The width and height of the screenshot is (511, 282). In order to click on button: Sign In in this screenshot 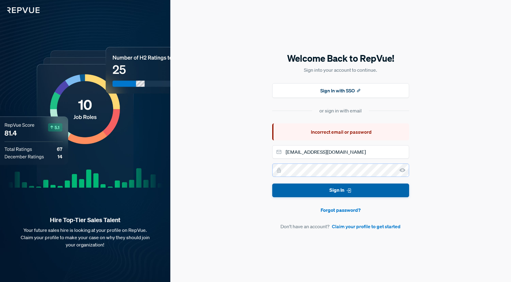, I will do `click(340, 190)`.